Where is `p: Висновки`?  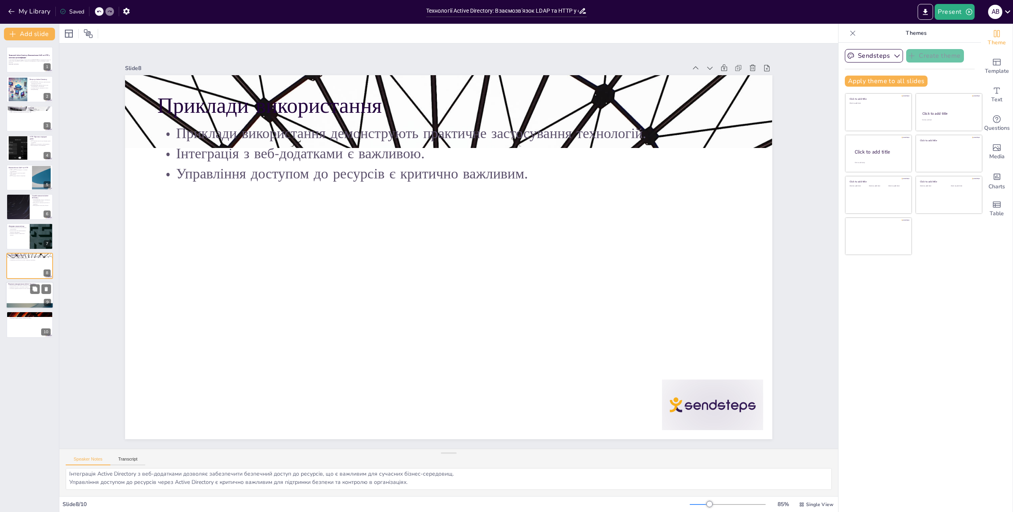 p: Висновки is located at coordinates (30, 314).